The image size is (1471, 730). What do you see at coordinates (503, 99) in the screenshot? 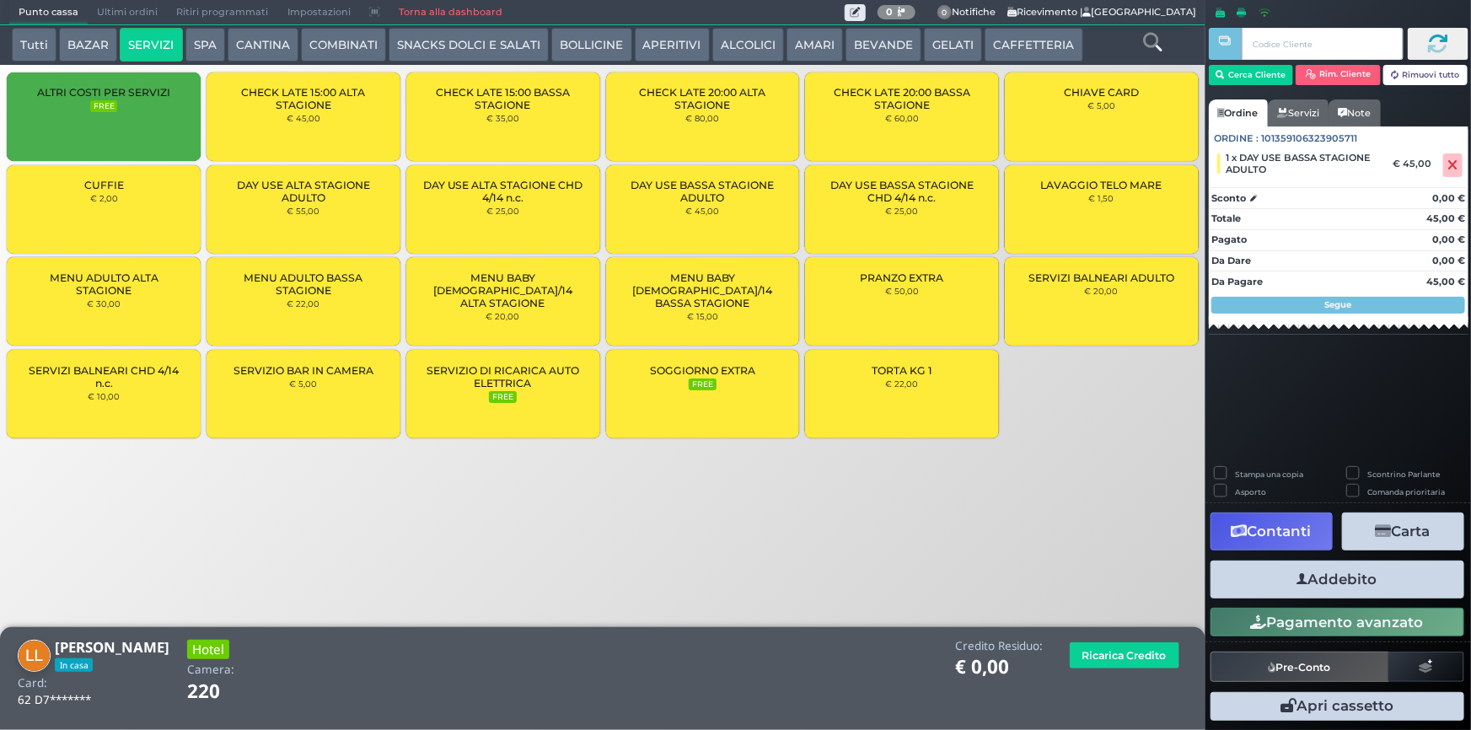
I see `span: CHECK LATE 15:00 BASSA STAGIONE` at bounding box center [503, 99].